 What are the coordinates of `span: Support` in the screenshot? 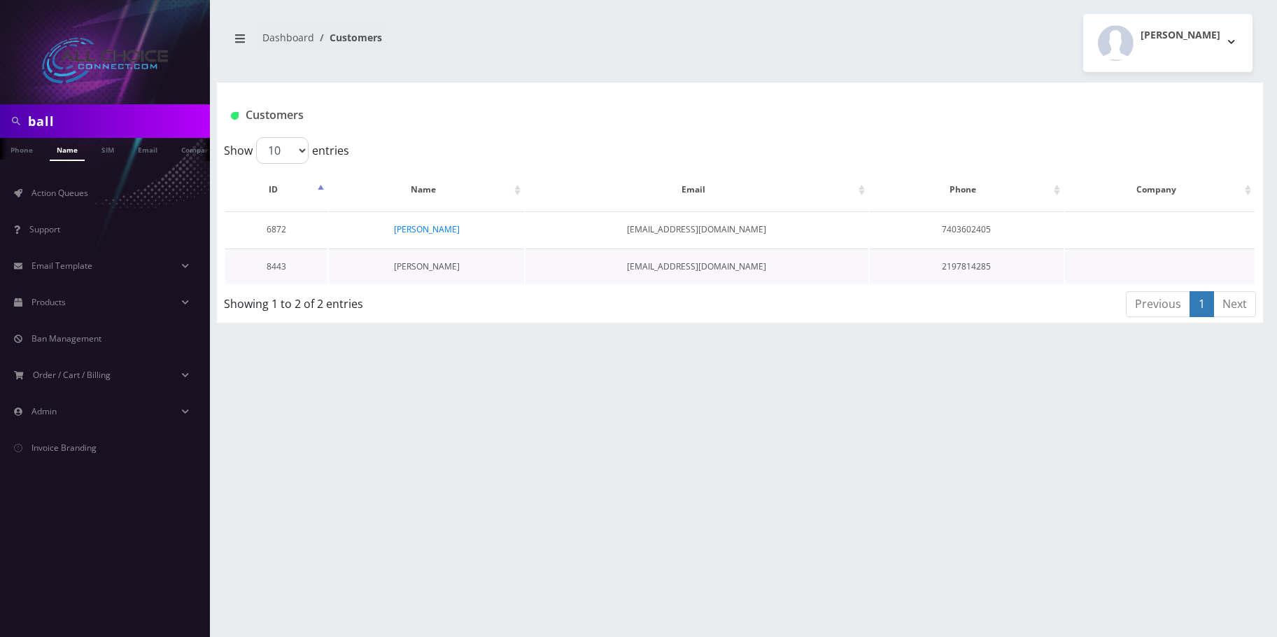 It's located at (45, 229).